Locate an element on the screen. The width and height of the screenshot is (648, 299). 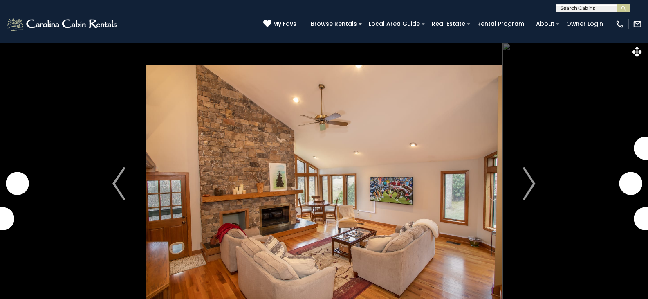
img: phone-regular-white.png is located at coordinates (620, 24).